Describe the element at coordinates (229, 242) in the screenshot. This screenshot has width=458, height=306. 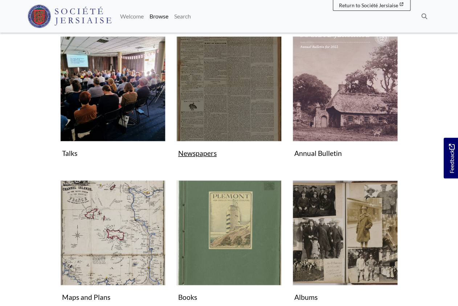
I see `a: Books Books` at that location.